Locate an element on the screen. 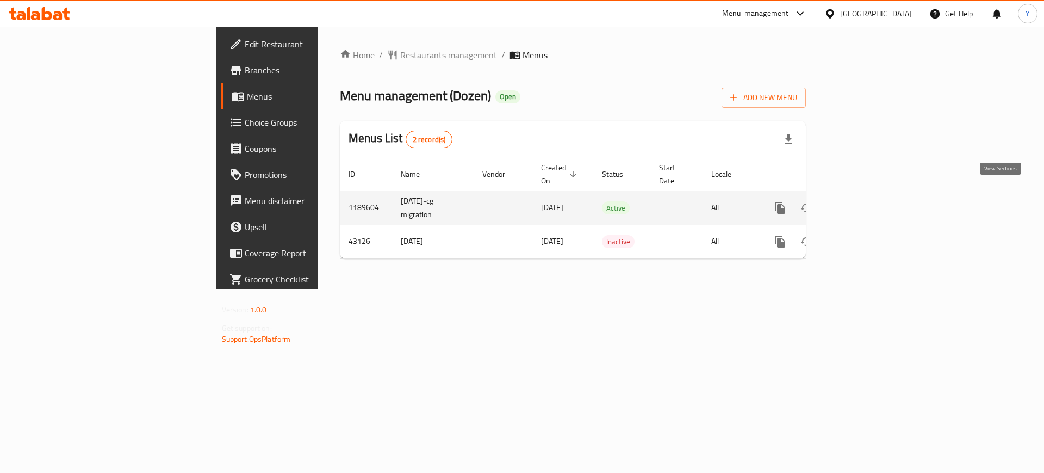 This screenshot has height=473, width=1044. a: Coverage Report is located at coordinates (306, 253).